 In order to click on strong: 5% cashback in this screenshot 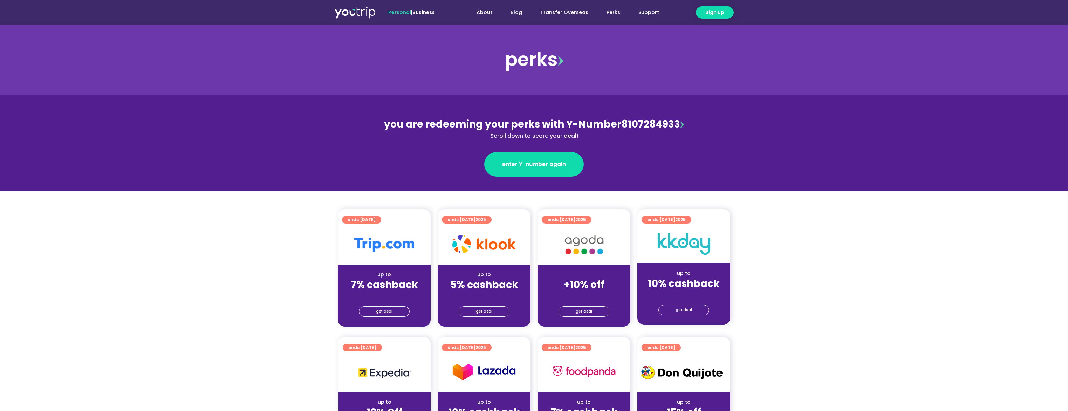, I will do `click(484, 285)`.